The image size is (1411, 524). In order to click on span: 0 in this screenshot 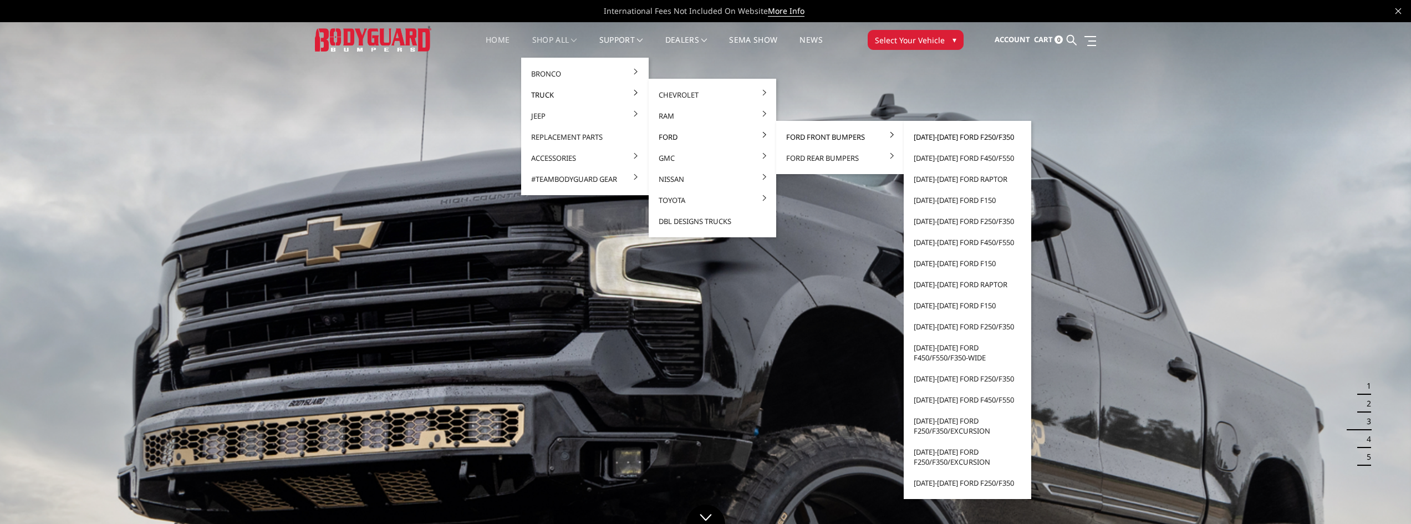, I will do `click(1059, 39)`.